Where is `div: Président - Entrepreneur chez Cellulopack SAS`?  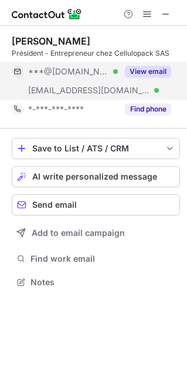
div: Président - Entrepreneur chez Cellulopack SAS is located at coordinates (96, 53).